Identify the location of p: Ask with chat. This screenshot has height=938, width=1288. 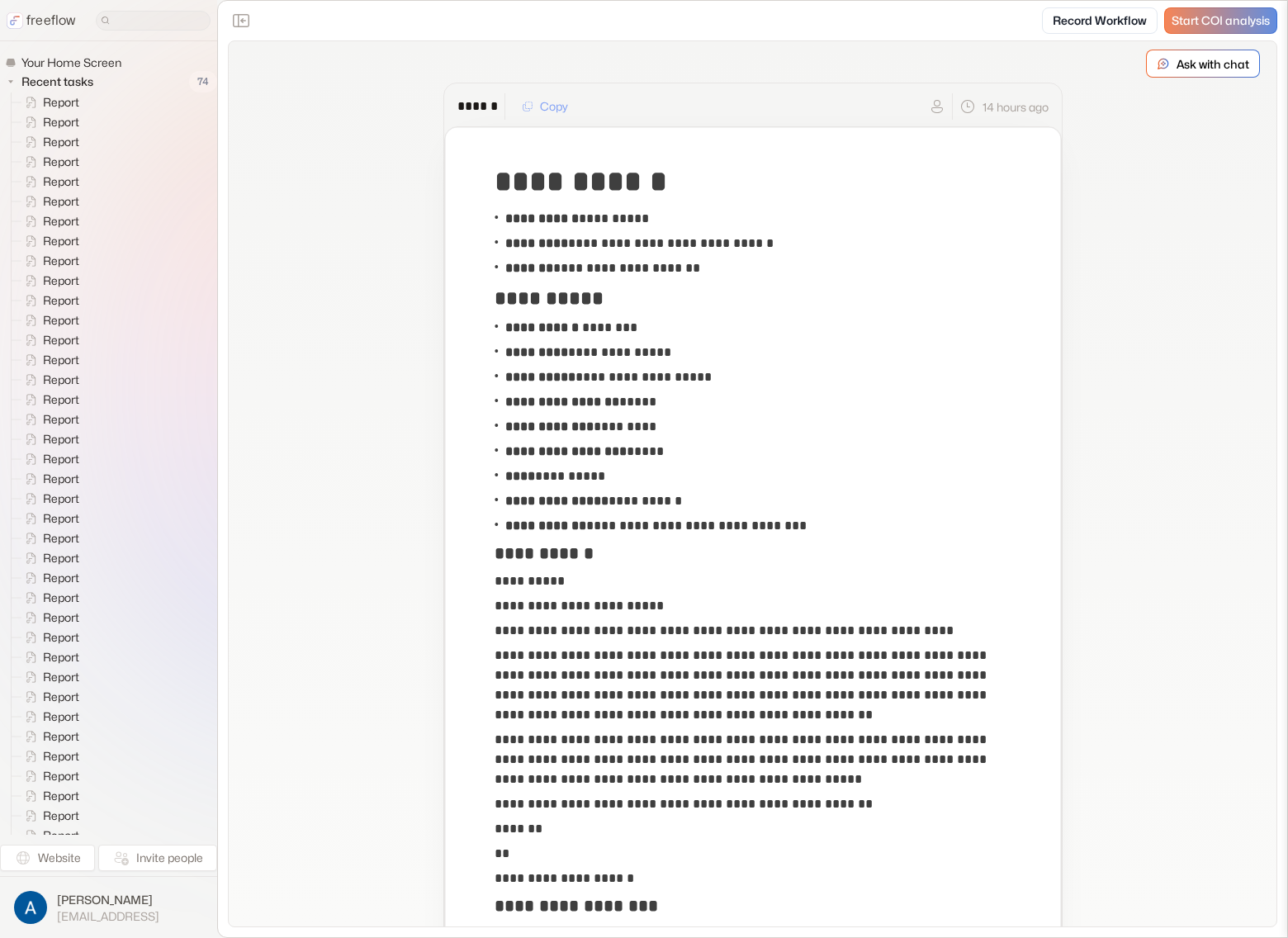
(1213, 64).